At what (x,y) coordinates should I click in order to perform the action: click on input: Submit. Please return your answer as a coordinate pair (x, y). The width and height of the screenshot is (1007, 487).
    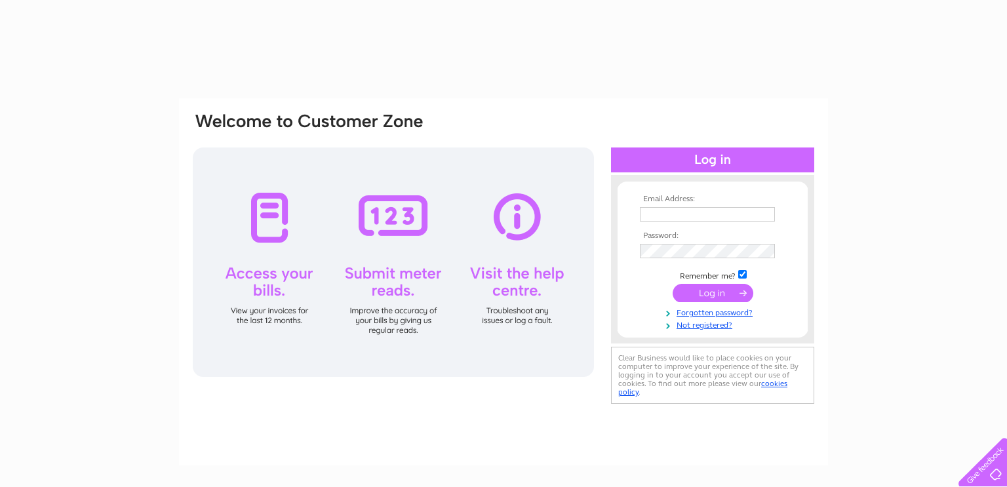
    Looking at the image, I should click on (712, 293).